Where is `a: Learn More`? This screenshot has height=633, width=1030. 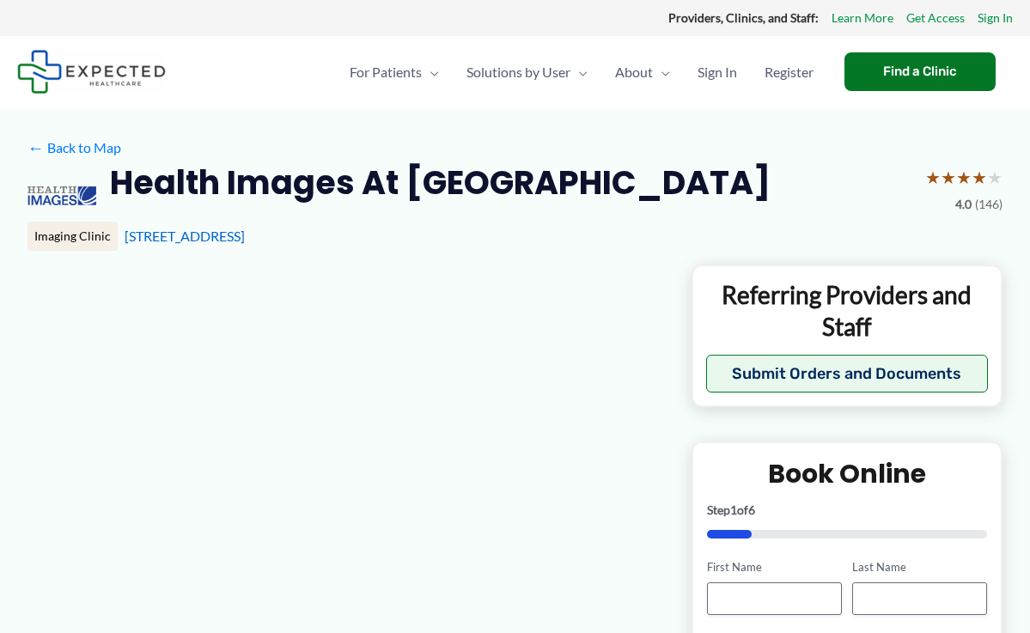 a: Learn More is located at coordinates (863, 18).